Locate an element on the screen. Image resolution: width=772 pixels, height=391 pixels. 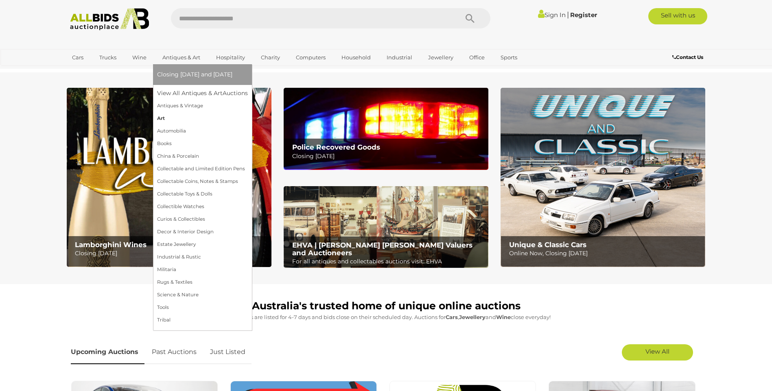
b: Police Recovered Goods is located at coordinates (336, 147).